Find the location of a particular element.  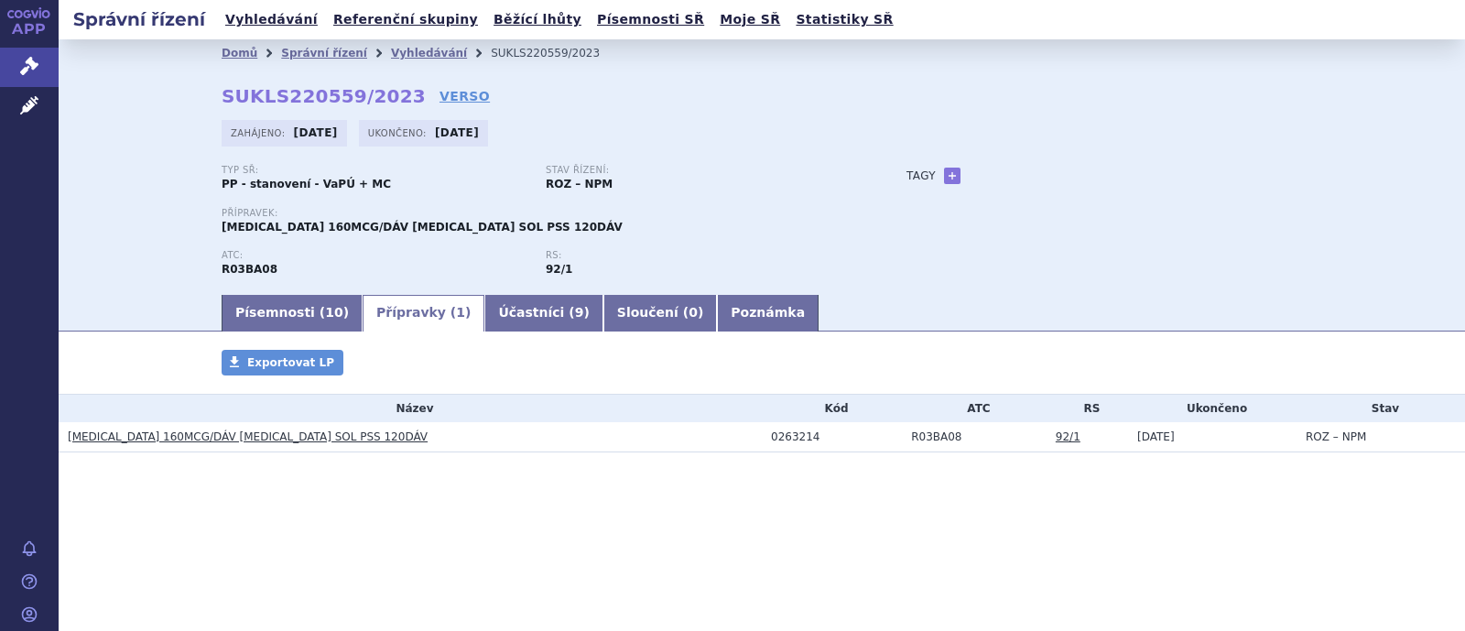

p: ATC: is located at coordinates (375, 255).